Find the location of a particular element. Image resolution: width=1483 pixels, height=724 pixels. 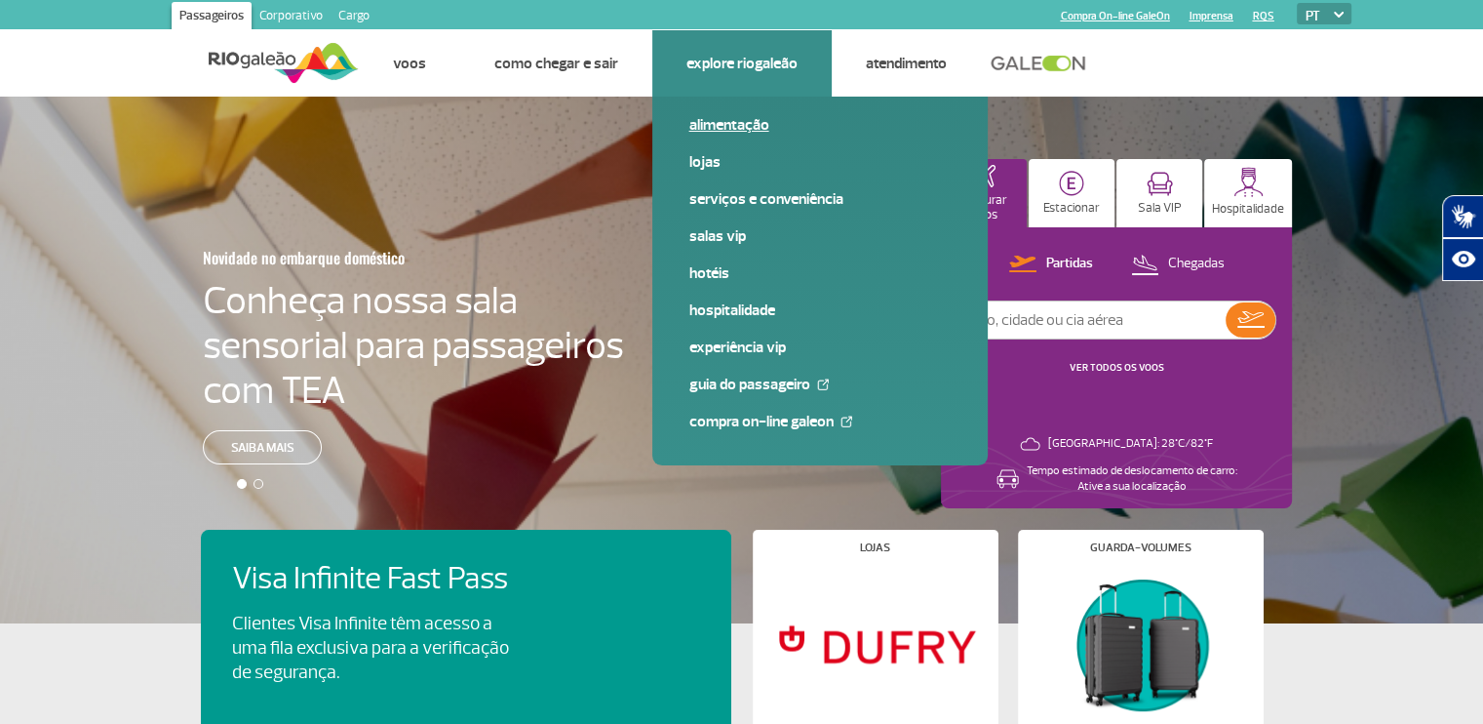

a: Cargo is located at coordinates (354, 18).